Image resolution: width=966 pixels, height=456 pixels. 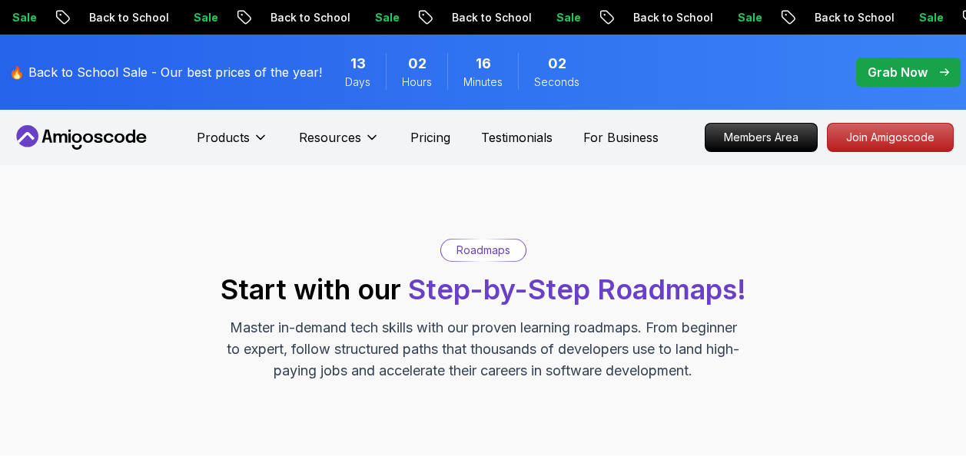 What do you see at coordinates (760, 138) in the screenshot?
I see `p: Members Area` at bounding box center [760, 138].